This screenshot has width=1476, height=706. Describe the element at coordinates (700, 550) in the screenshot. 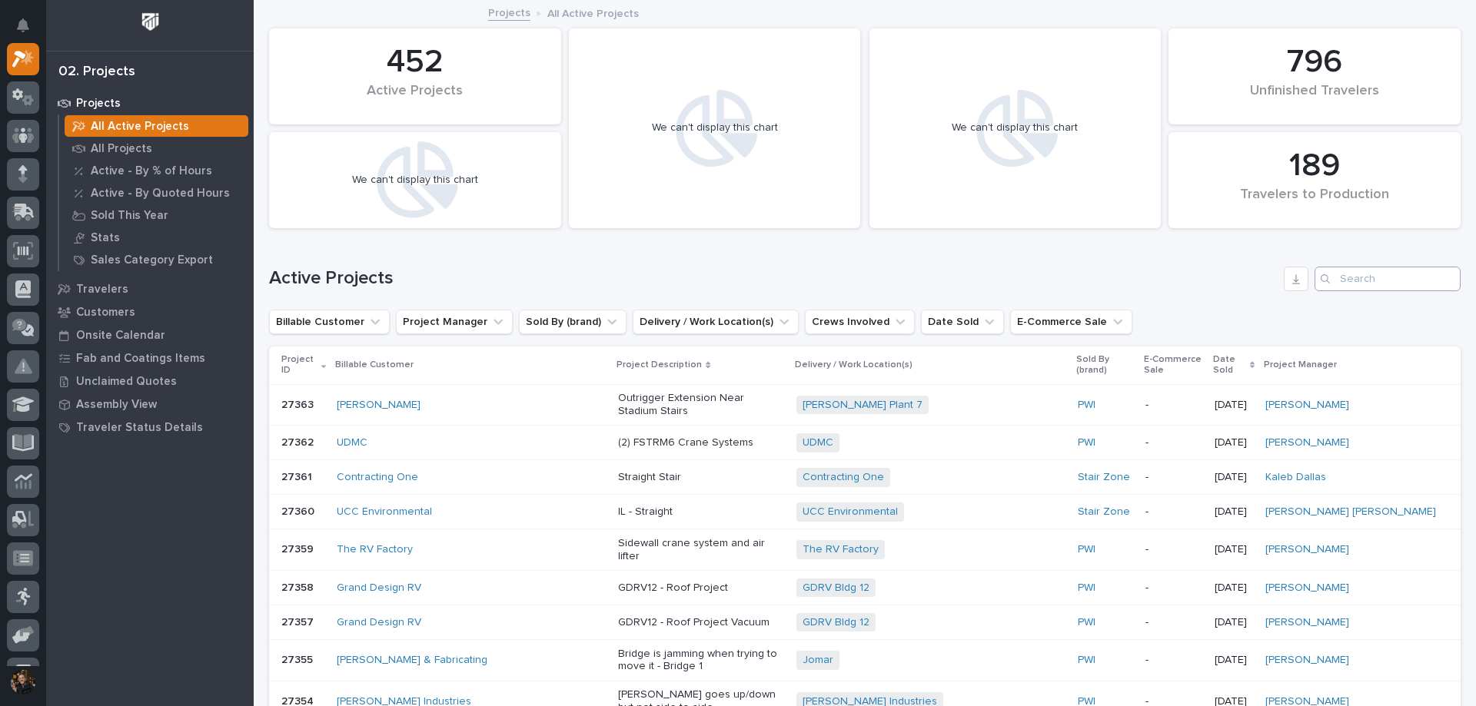

I see `p: Sidewall crane system and air lifter` at that location.